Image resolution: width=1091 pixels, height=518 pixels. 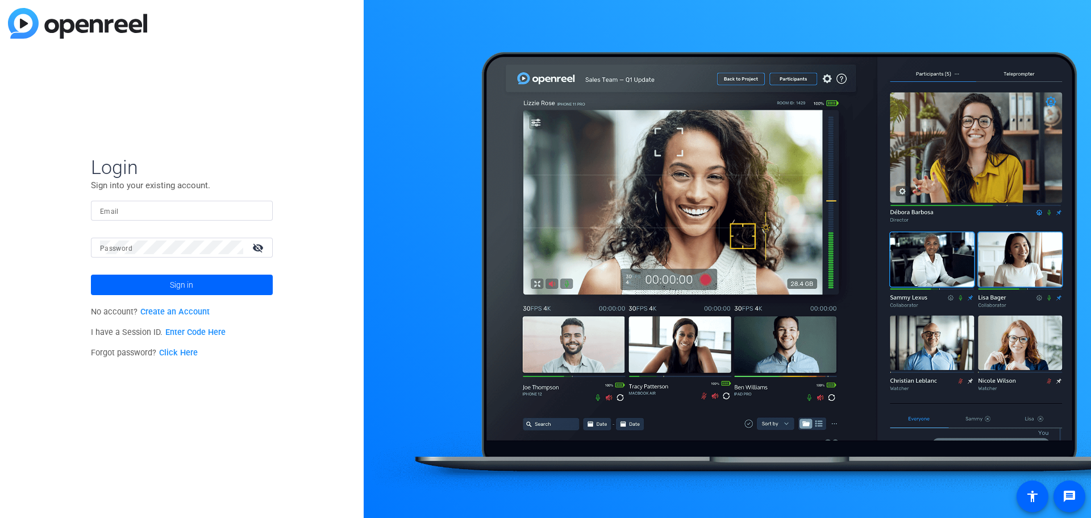 What do you see at coordinates (116, 248) in the screenshot?
I see `mat-label: Password` at bounding box center [116, 248].